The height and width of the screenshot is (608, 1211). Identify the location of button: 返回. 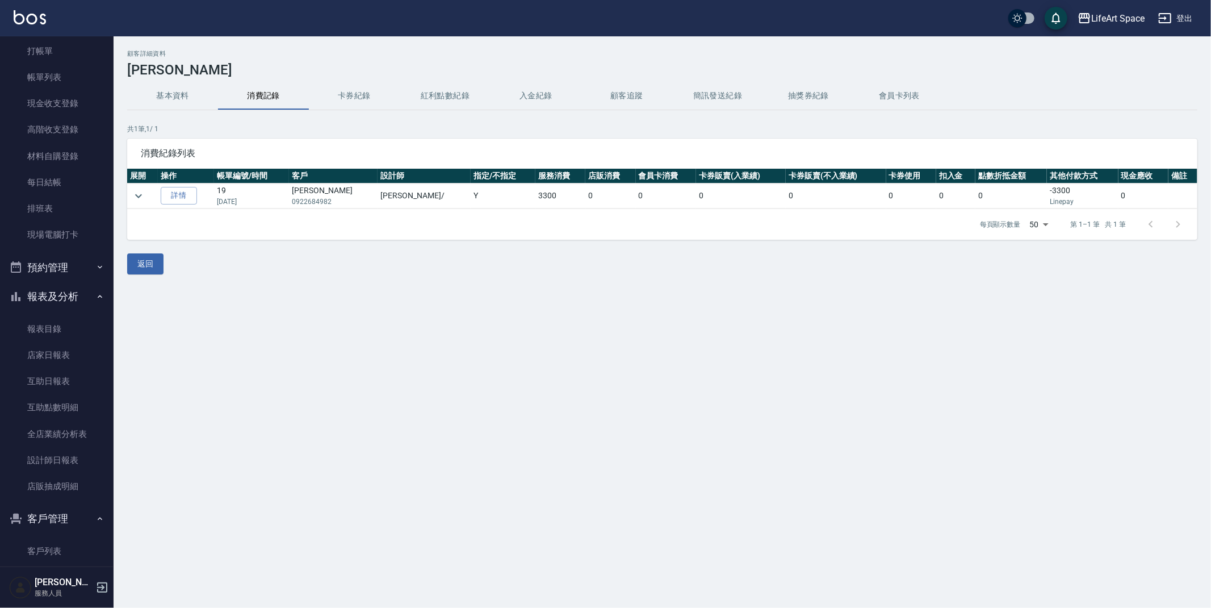
(145, 263).